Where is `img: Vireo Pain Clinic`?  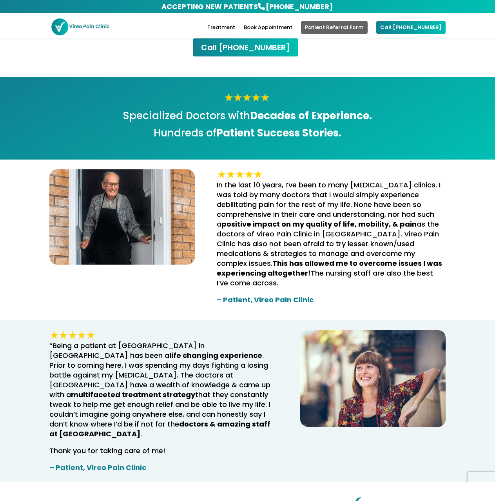 img: Vireo Pain Clinic is located at coordinates (80, 27).